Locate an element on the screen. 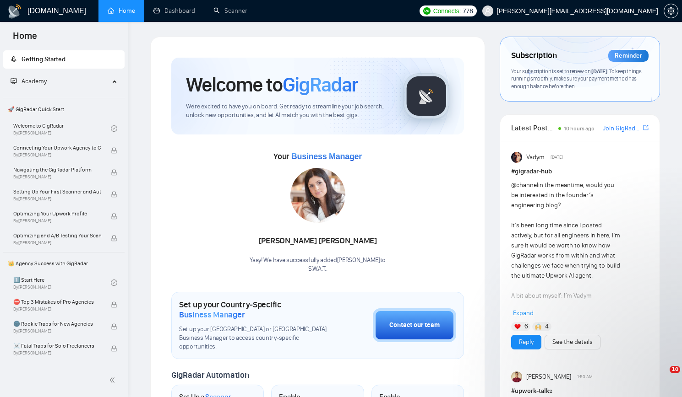  span: Navigating the GigRadar Platform is located at coordinates (57, 170).